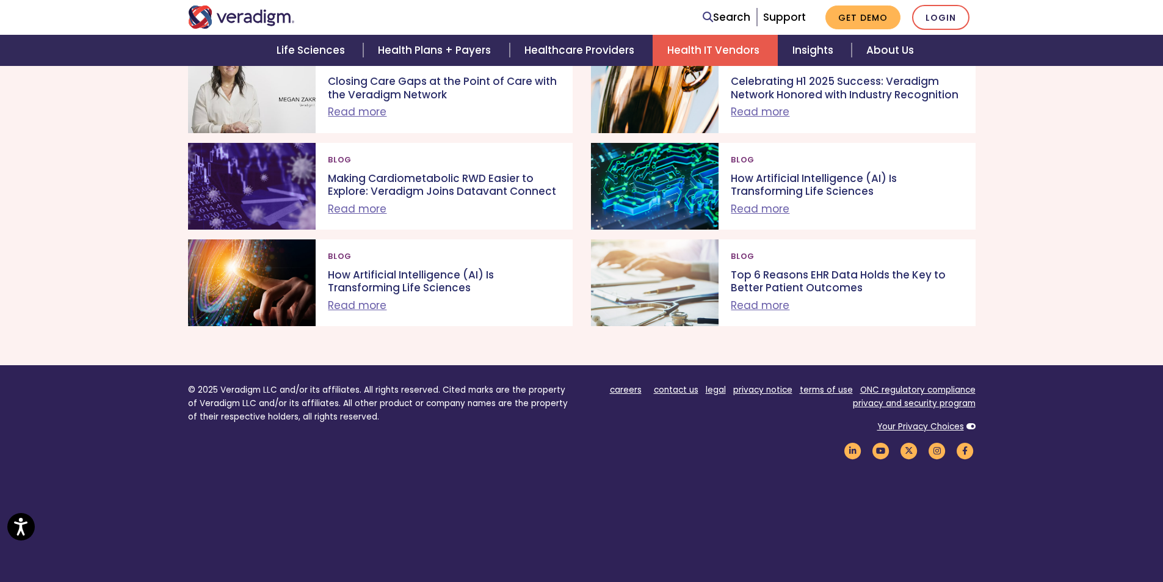 This screenshot has width=1163, height=582. Describe the element at coordinates (890, 50) in the screenshot. I see `a: About Us` at that location.